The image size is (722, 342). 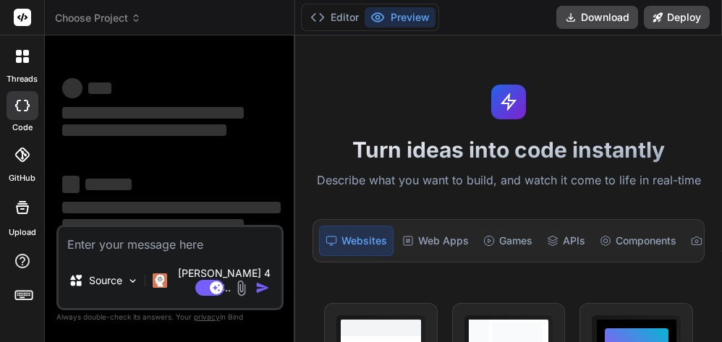 What do you see at coordinates (98, 18) in the screenshot?
I see `span: Choose Project` at bounding box center [98, 18].